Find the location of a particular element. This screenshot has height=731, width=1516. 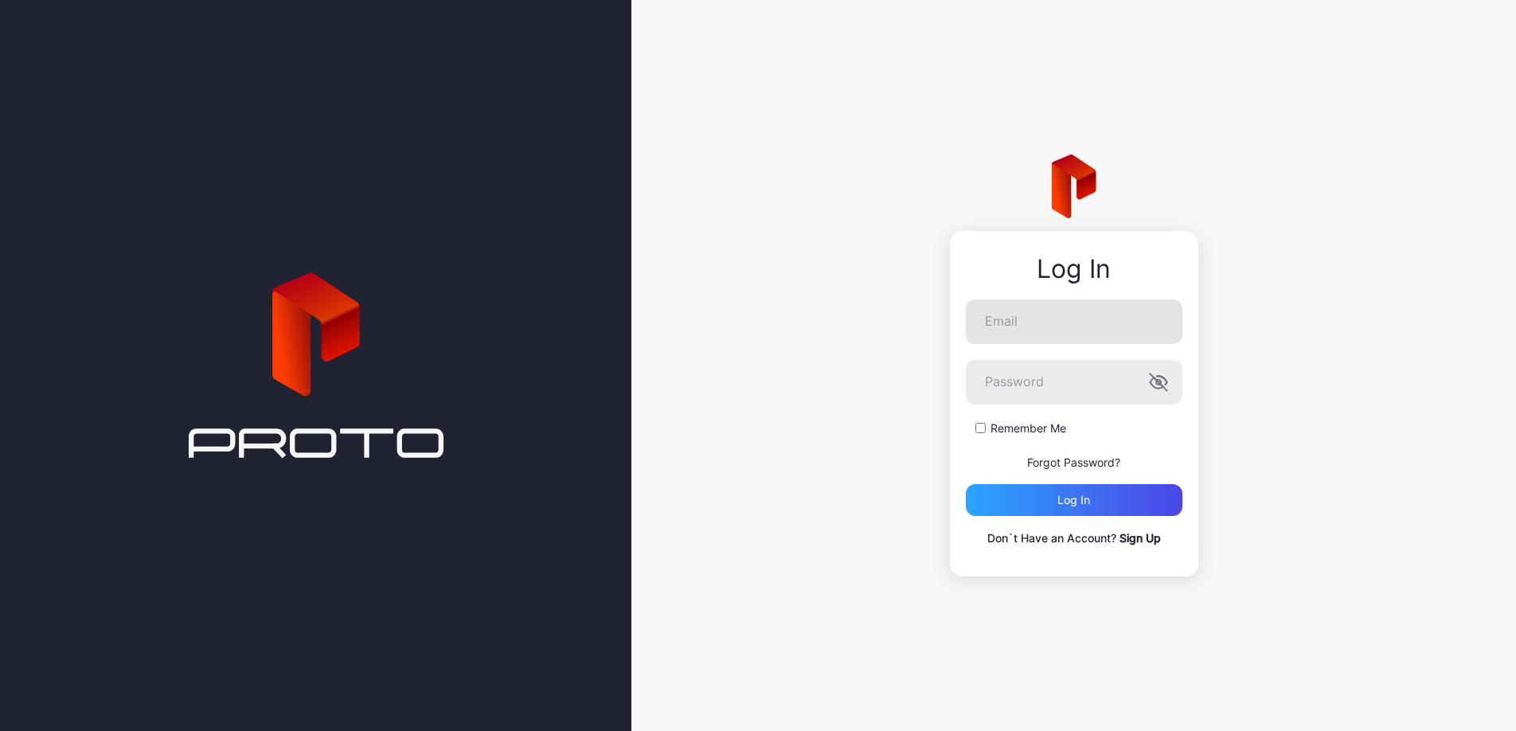

div: Log In is located at coordinates (1074, 269).